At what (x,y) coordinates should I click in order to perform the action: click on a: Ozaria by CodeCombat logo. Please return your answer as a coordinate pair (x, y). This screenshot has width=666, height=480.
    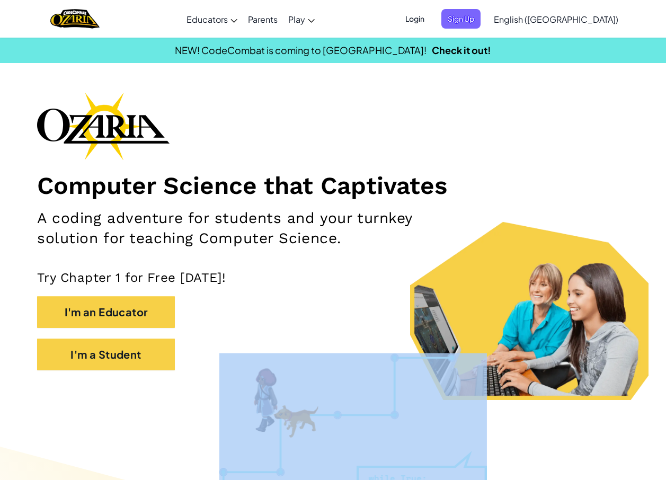
    Looking at the image, I should click on (75, 19).